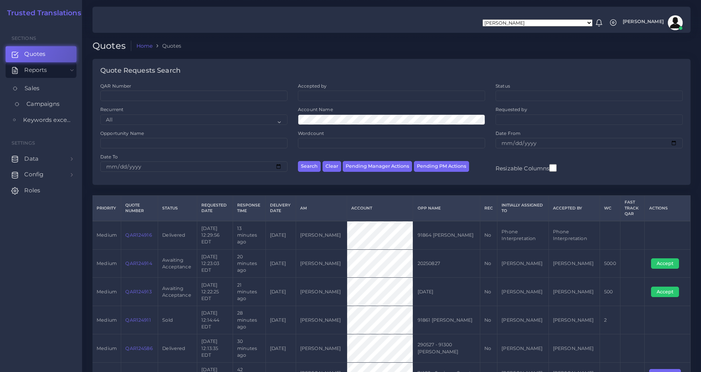 This screenshot has width=701, height=372. I want to click on button: Search, so click(309, 166).